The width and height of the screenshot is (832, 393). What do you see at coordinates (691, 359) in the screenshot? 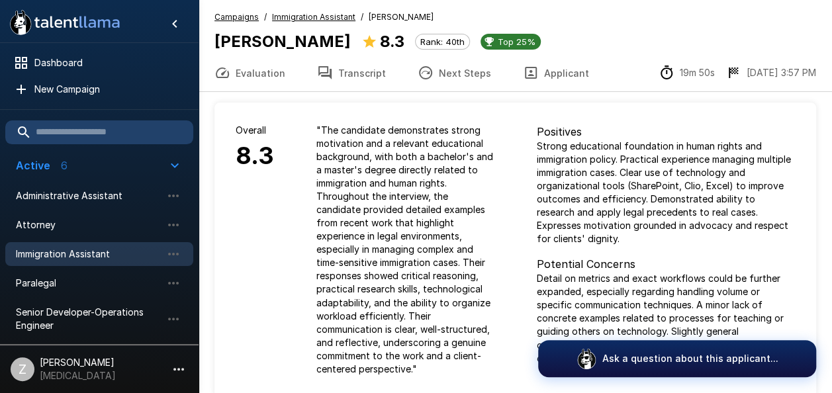
I see `p: Ask a question about this applicant...` at bounding box center [691, 359].